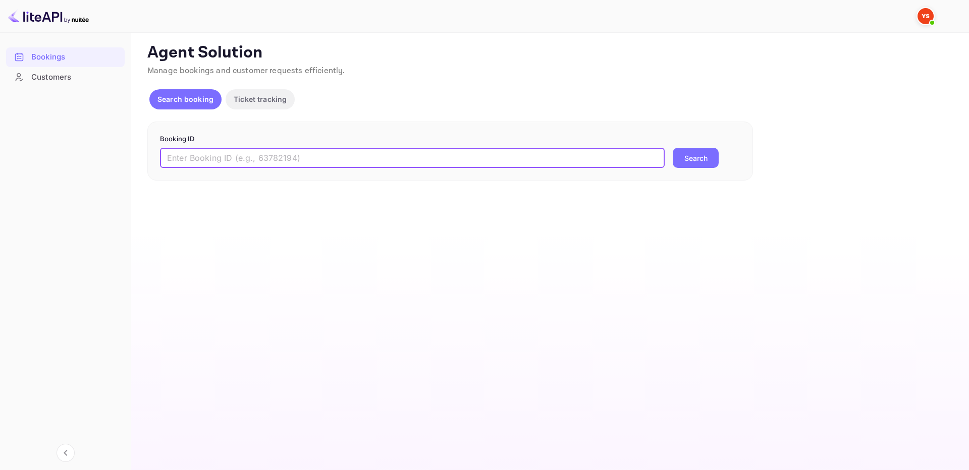  What do you see at coordinates (695, 158) in the screenshot?
I see `button: Search` at bounding box center [695, 158].